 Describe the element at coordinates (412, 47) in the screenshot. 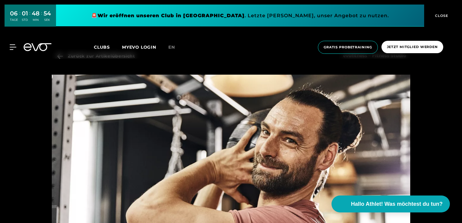

I see `span: Jetzt Mitglied werden` at that location.